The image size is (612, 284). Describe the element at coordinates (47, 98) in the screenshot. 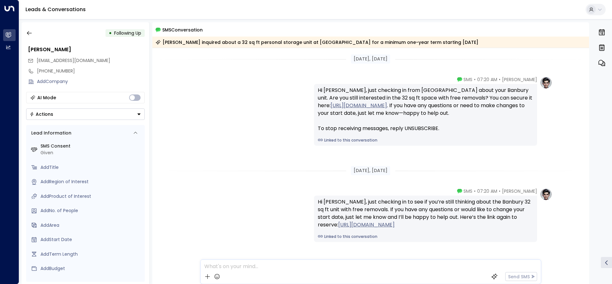

I see `div: AI Mode` at that location.